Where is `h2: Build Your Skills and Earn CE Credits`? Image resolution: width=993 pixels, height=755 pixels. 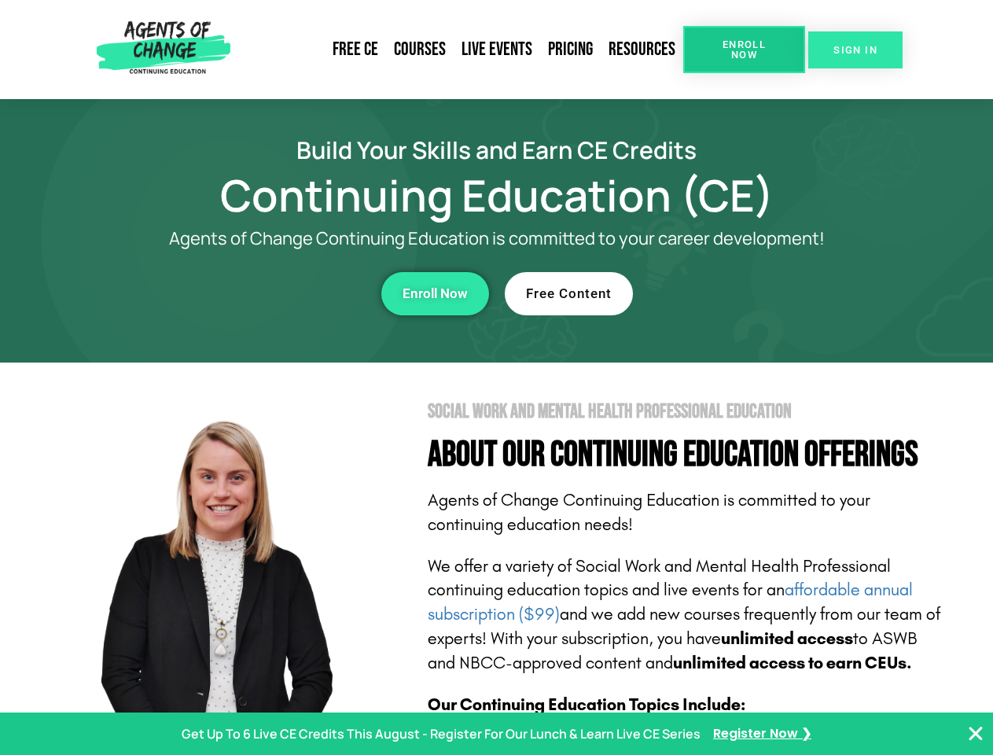
h2: Build Your Skills and Earn CE Credits is located at coordinates (497, 149).